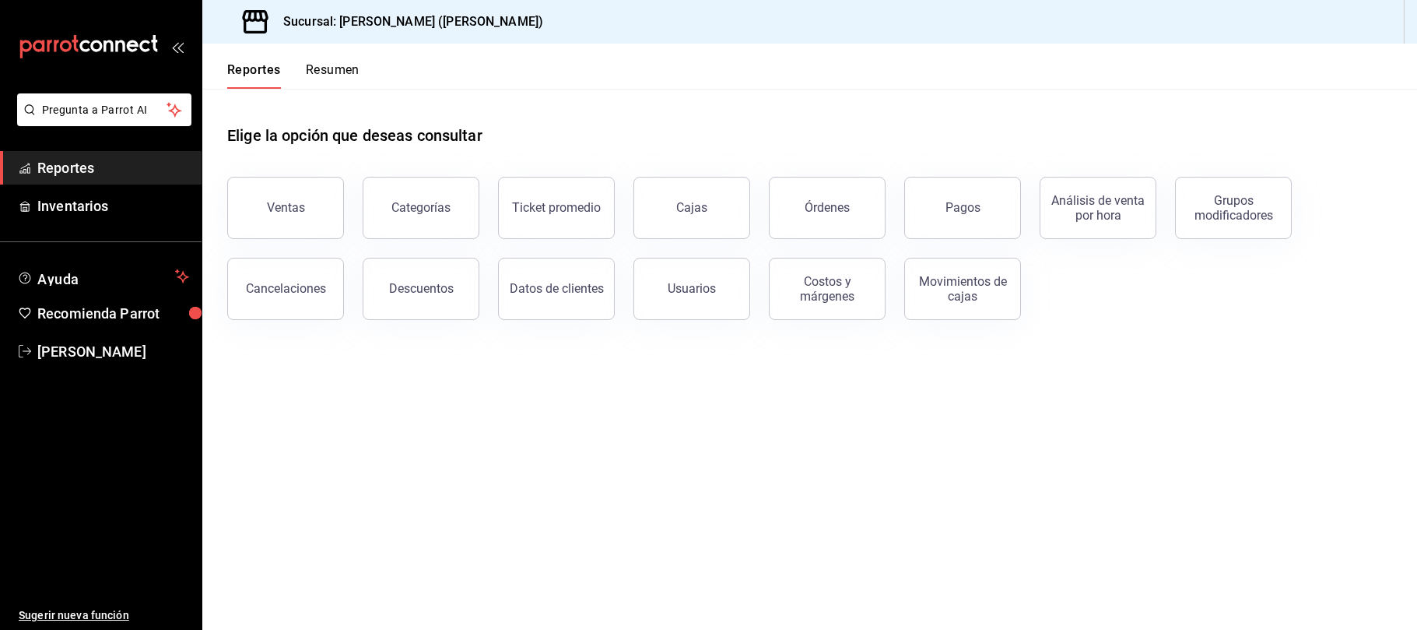  What do you see at coordinates (1098, 208) in the screenshot?
I see `button: Análisis de venta por hora` at bounding box center [1098, 208].